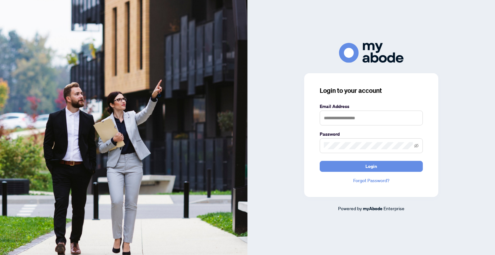 Image resolution: width=495 pixels, height=255 pixels. Describe the element at coordinates (372, 181) in the screenshot. I see `a: Forgot Password?` at that location.